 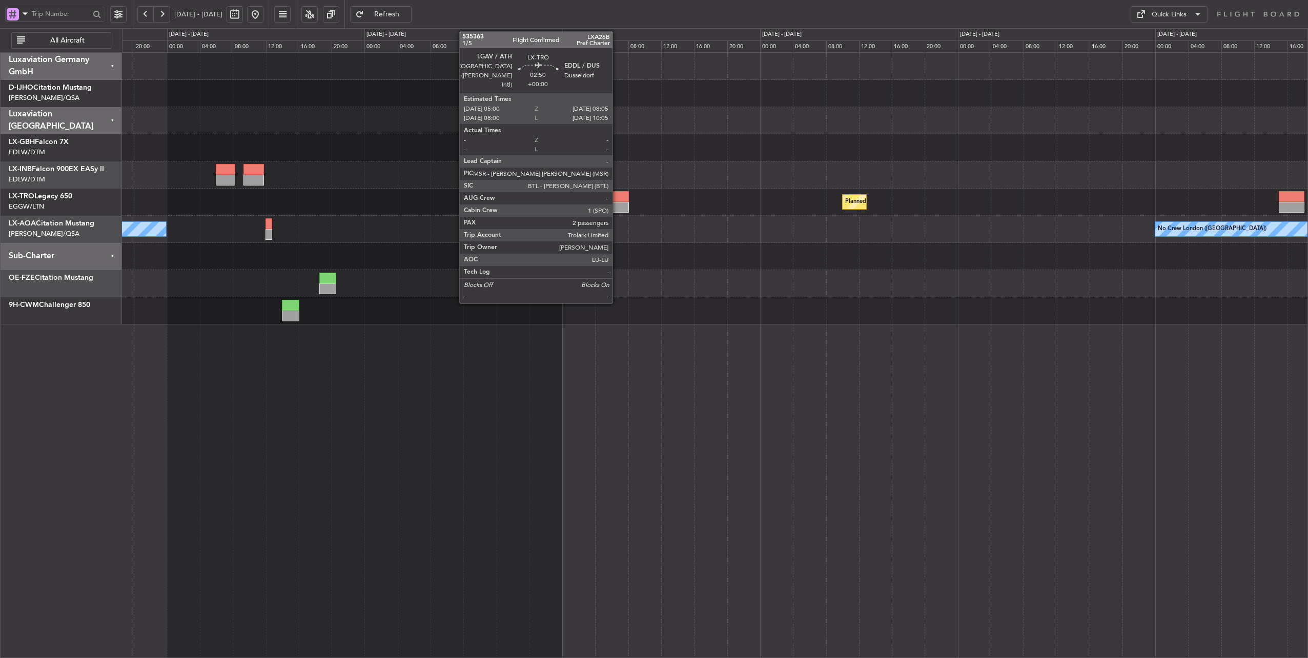 I want to click on span: 9H-CWM, so click(x=24, y=305).